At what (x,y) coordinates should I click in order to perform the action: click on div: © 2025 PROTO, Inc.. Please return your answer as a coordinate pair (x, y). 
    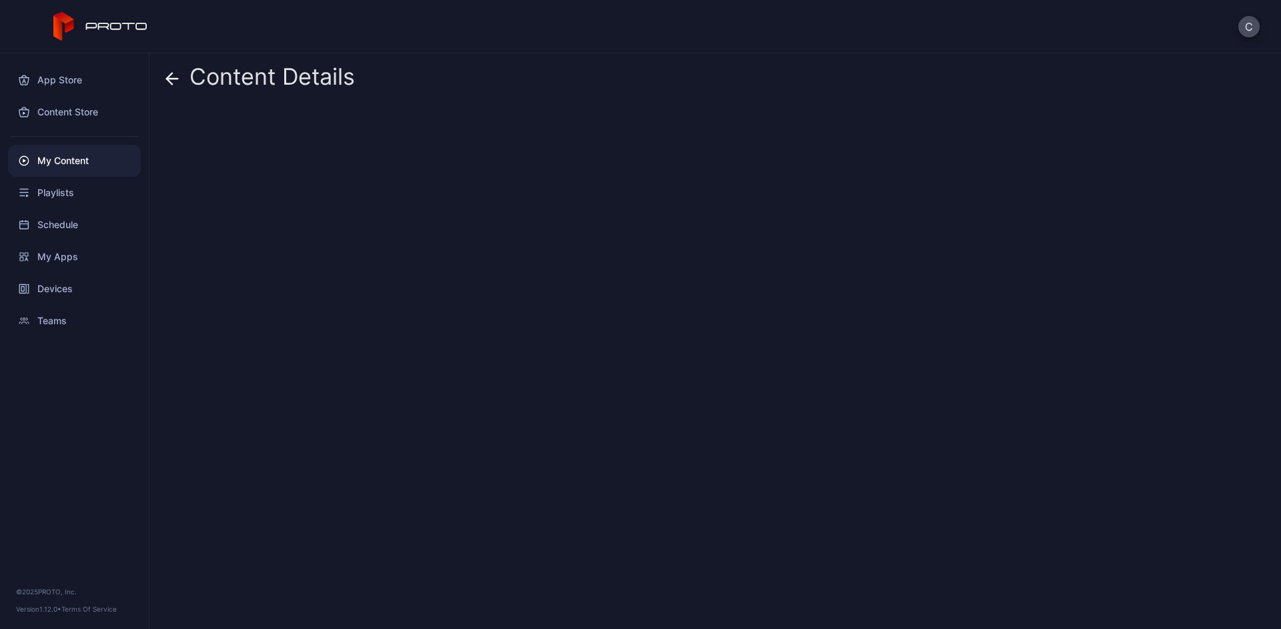
    Looking at the image, I should click on (74, 592).